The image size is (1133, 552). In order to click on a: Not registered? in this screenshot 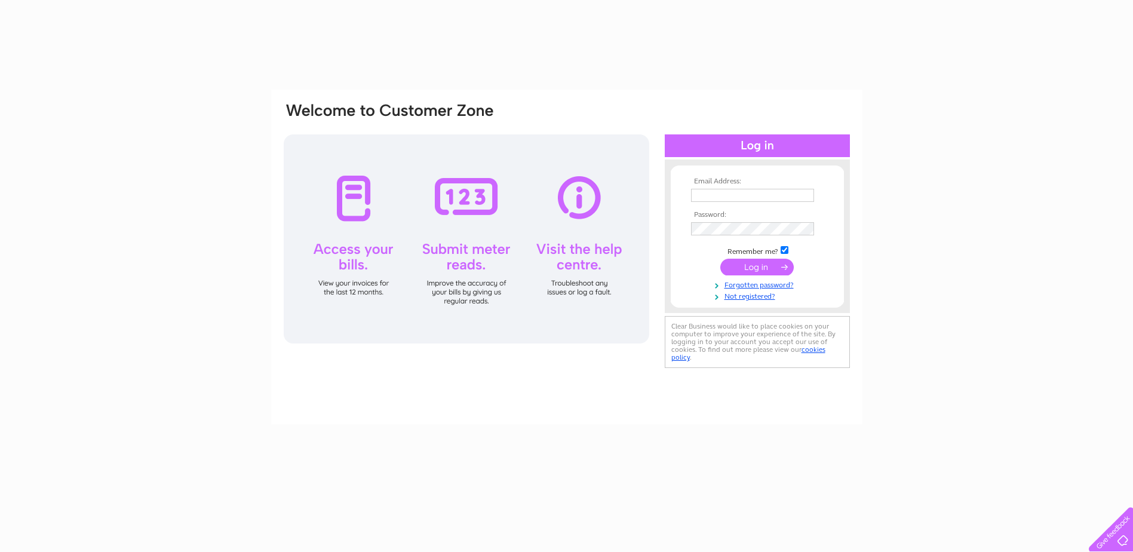, I will do `click(759, 295)`.